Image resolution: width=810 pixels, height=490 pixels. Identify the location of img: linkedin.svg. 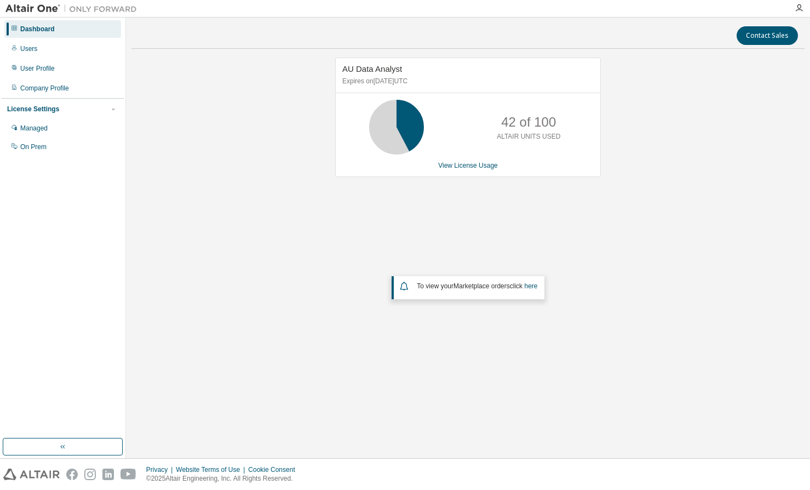
(108, 474).